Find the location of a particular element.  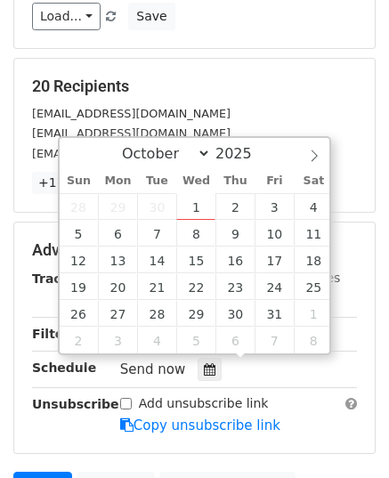

button: Save is located at coordinates (151, 16).